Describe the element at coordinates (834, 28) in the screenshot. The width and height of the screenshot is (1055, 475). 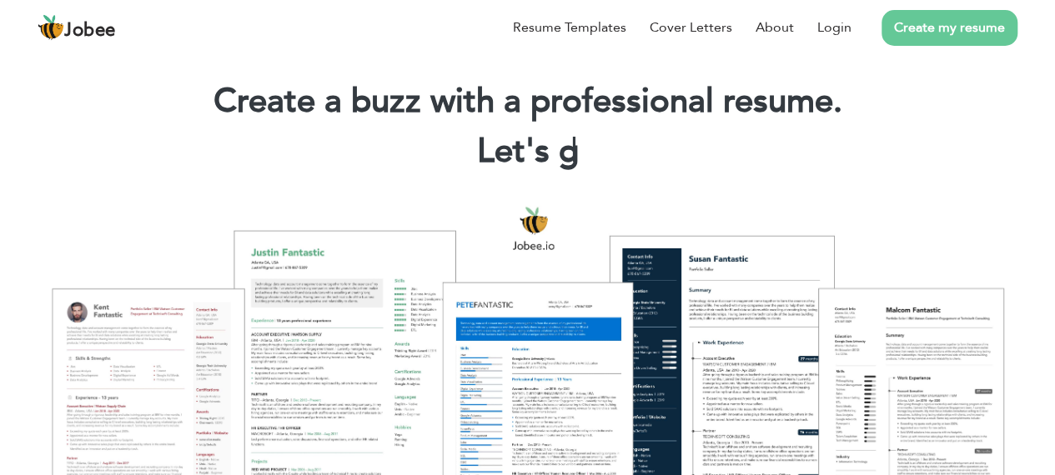
I see `a: Login` at that location.